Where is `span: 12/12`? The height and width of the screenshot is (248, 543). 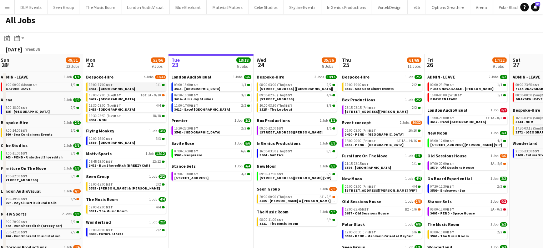 span: 12/12 is located at coordinates (160, 154).